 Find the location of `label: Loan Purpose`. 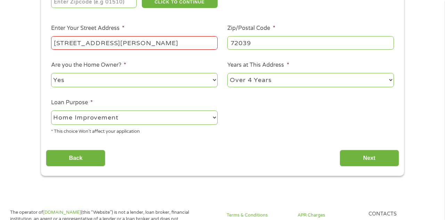

label: Loan Purpose is located at coordinates (72, 103).